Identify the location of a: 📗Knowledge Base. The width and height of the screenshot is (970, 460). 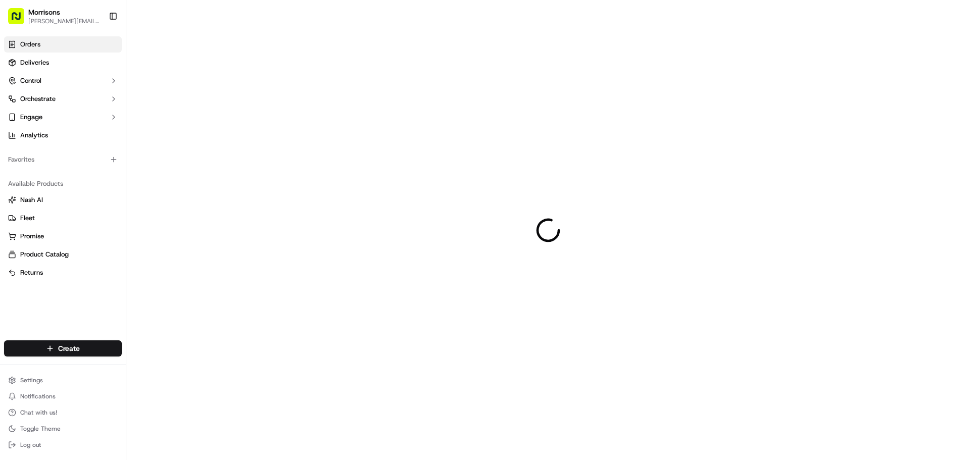
(43, 152).